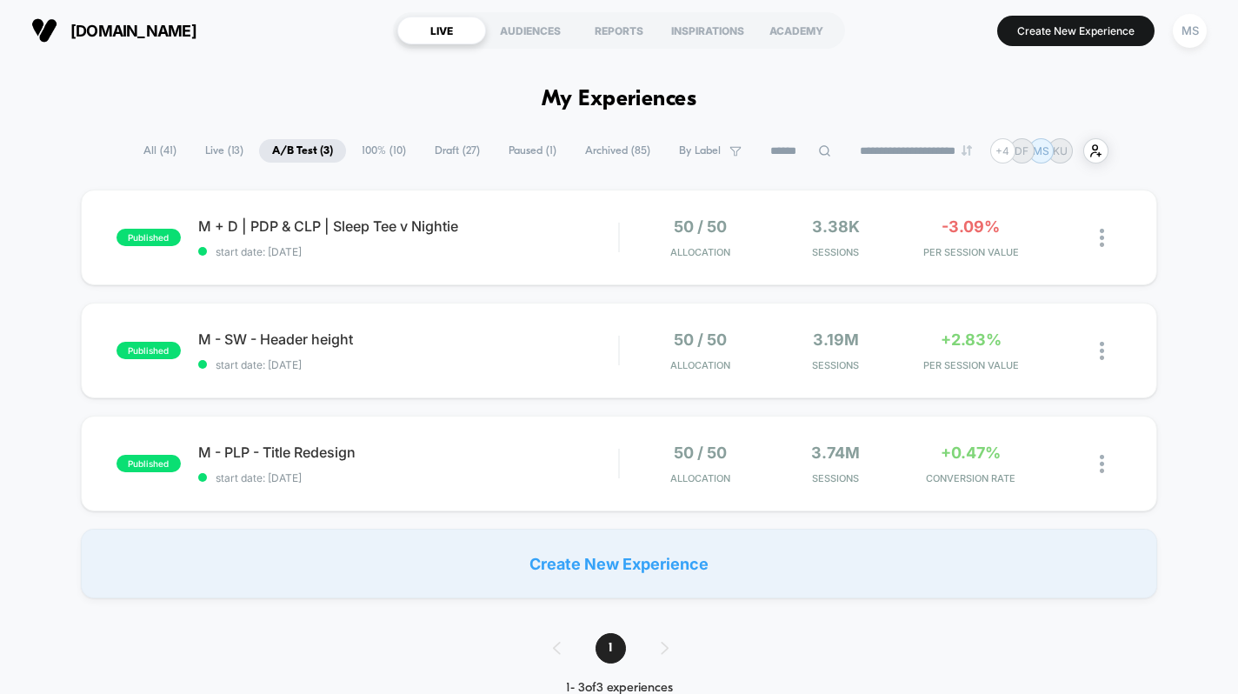  Describe the element at coordinates (1076, 30) in the screenshot. I see `button: Create New Experience` at that location.